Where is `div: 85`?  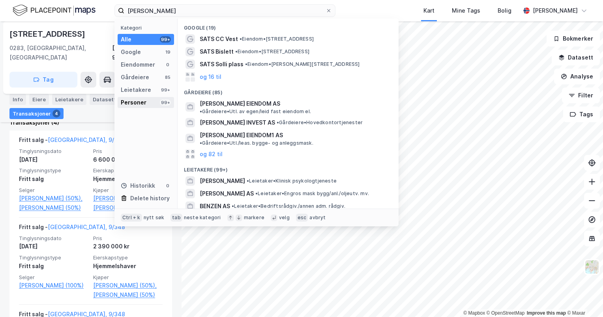
div: 85 is located at coordinates (168, 77).